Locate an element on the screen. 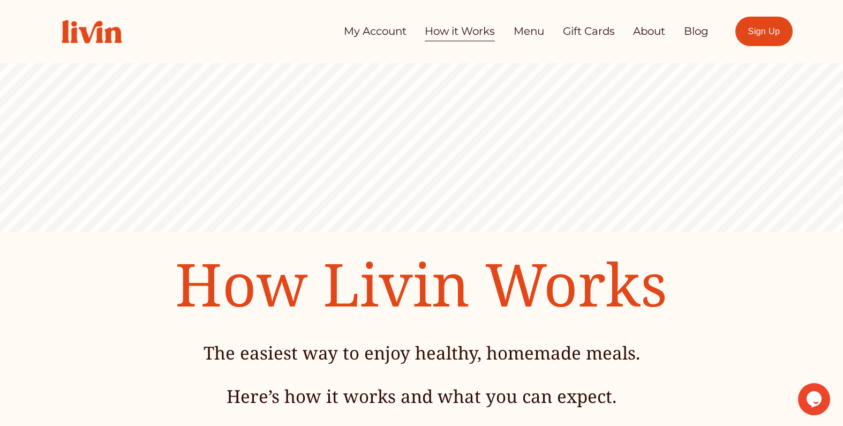  a: How it Works is located at coordinates (459, 32).